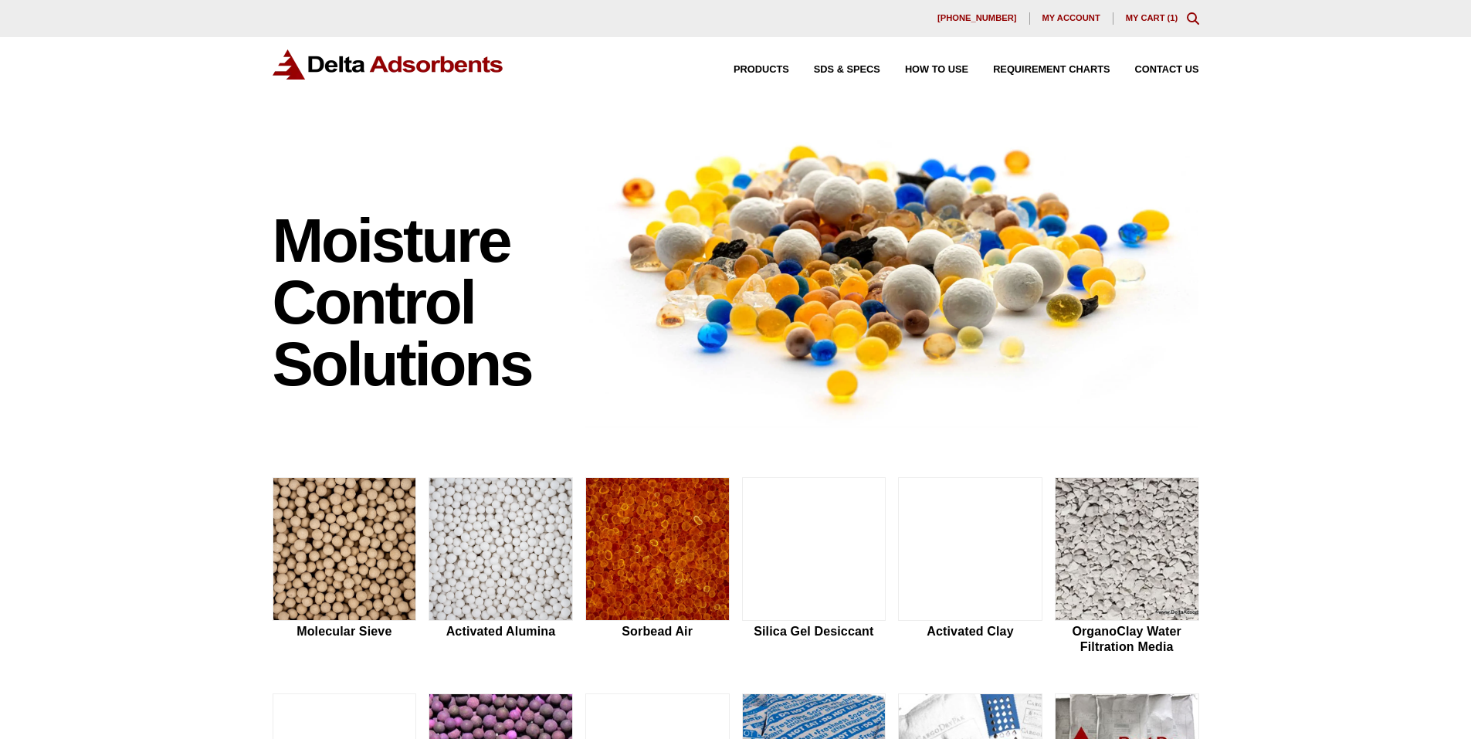 The width and height of the screenshot is (1471, 739). Describe the element at coordinates (814, 631) in the screenshot. I see `h2: Silica Gel Desiccant` at that location.